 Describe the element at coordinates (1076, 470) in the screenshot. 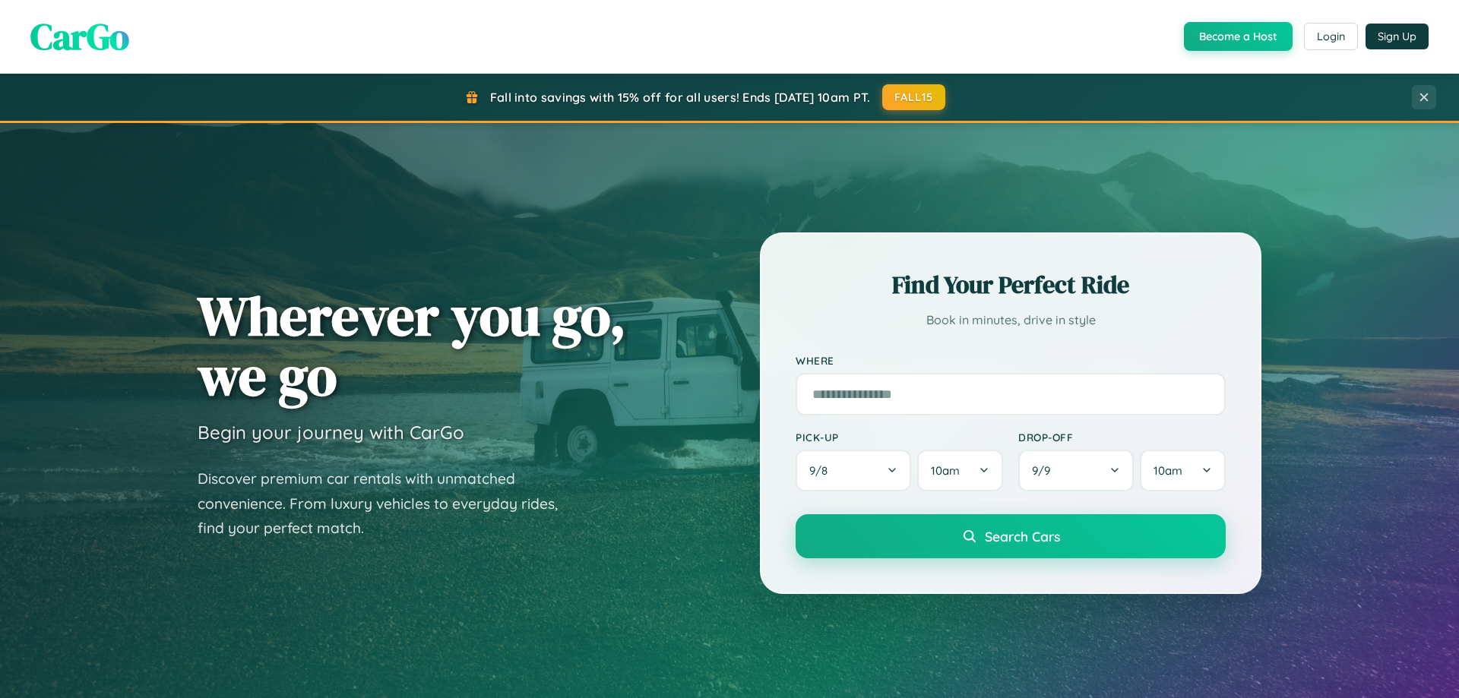

I see `button: 9/9` at that location.